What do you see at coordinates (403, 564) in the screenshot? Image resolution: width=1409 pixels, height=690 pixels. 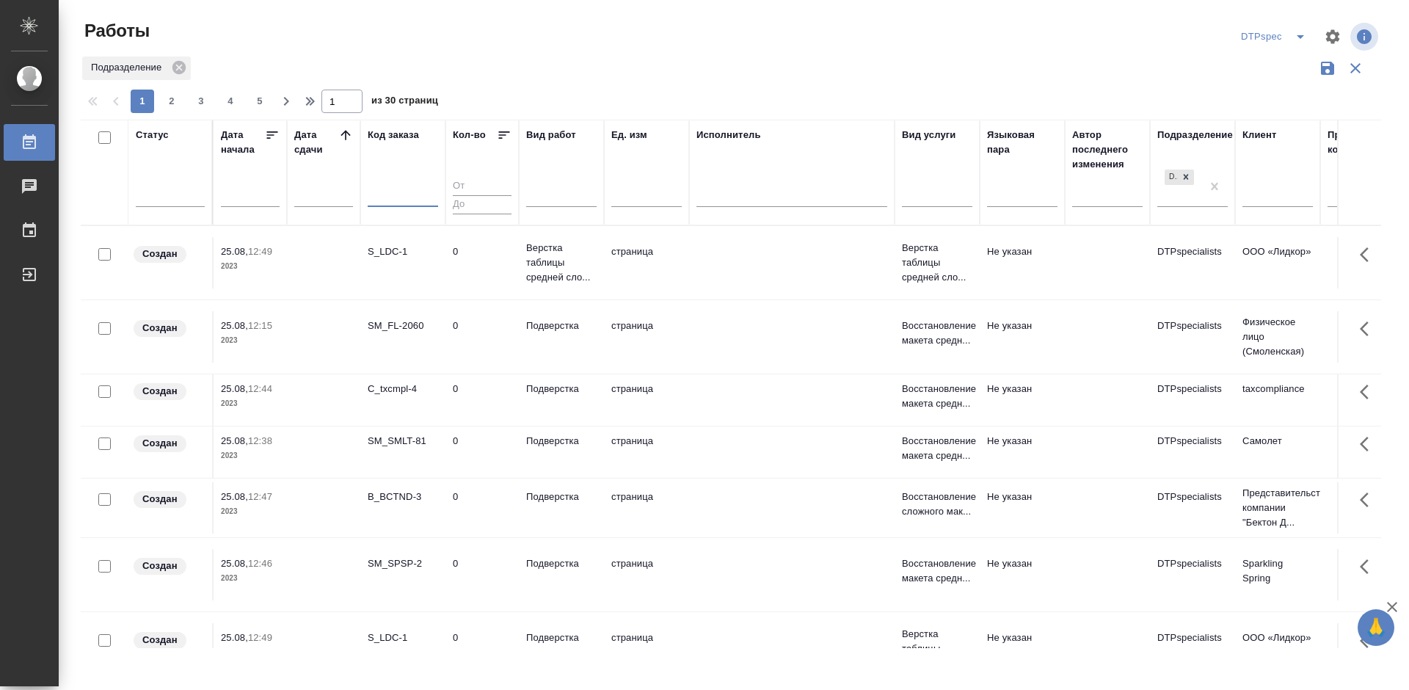 I see `div: SM_SPSP-2` at bounding box center [403, 564].